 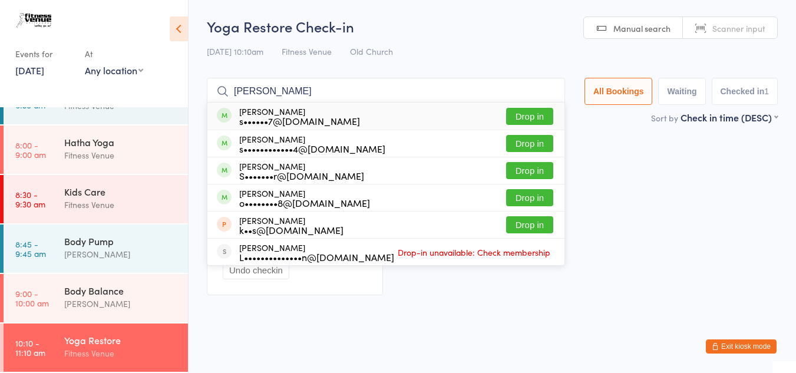 I want to click on button: Waiting, so click(x=681, y=91).